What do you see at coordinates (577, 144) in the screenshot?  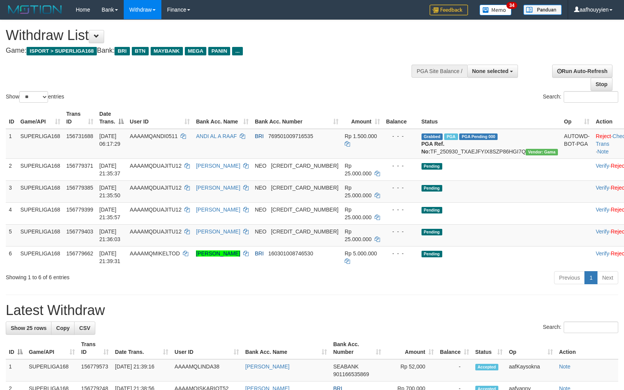 I see `td: AUTOWD-BOT-PGA` at bounding box center [577, 144].